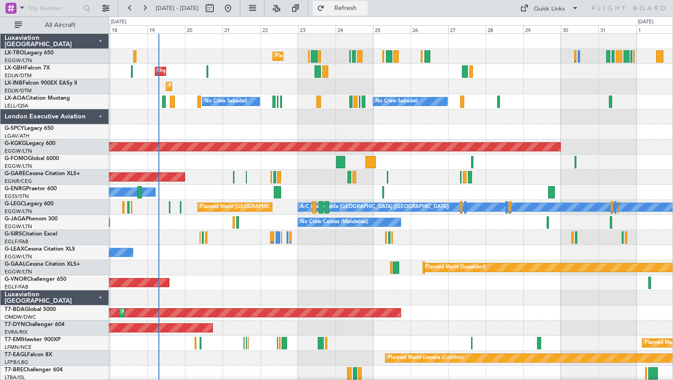 The height and width of the screenshot is (380, 673). Describe the element at coordinates (16, 106) in the screenshot. I see `a: LELL/QSA` at that location.